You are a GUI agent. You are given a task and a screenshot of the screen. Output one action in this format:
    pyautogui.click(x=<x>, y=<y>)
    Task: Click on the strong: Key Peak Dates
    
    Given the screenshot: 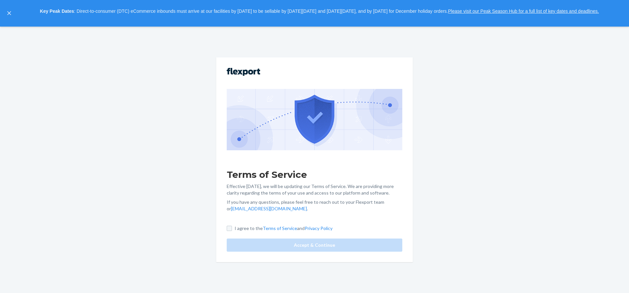 What is the action you would take?
    pyautogui.click(x=57, y=11)
    